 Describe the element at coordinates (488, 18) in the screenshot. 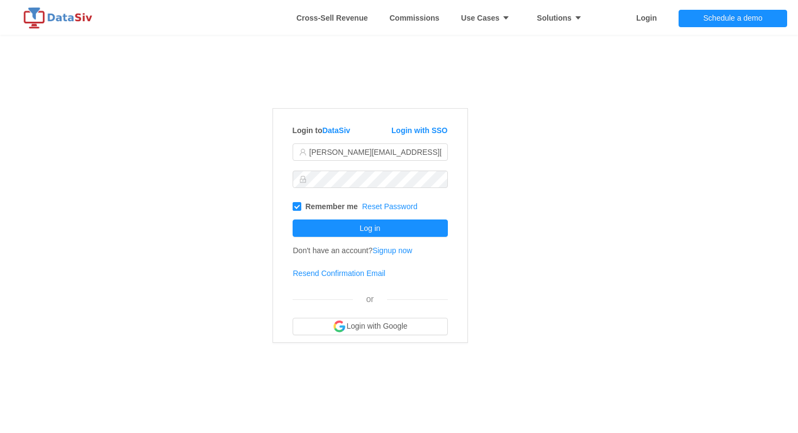

I see `strong: Use Cases` at that location.